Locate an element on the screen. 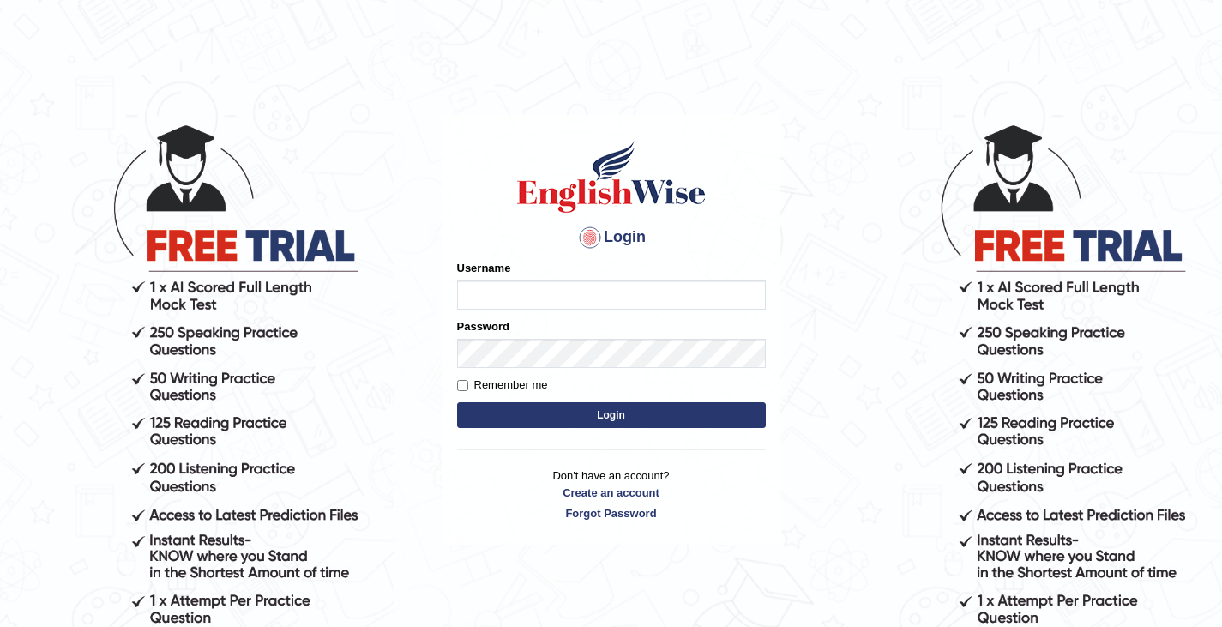 The width and height of the screenshot is (1222, 627). label: Username is located at coordinates (484, 268).